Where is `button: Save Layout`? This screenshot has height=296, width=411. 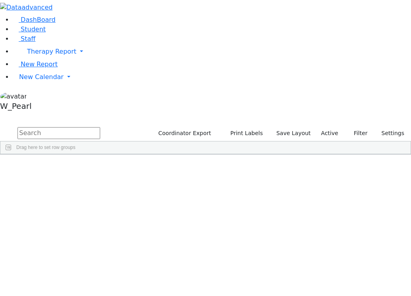
button: Save Layout is located at coordinates (294, 133).